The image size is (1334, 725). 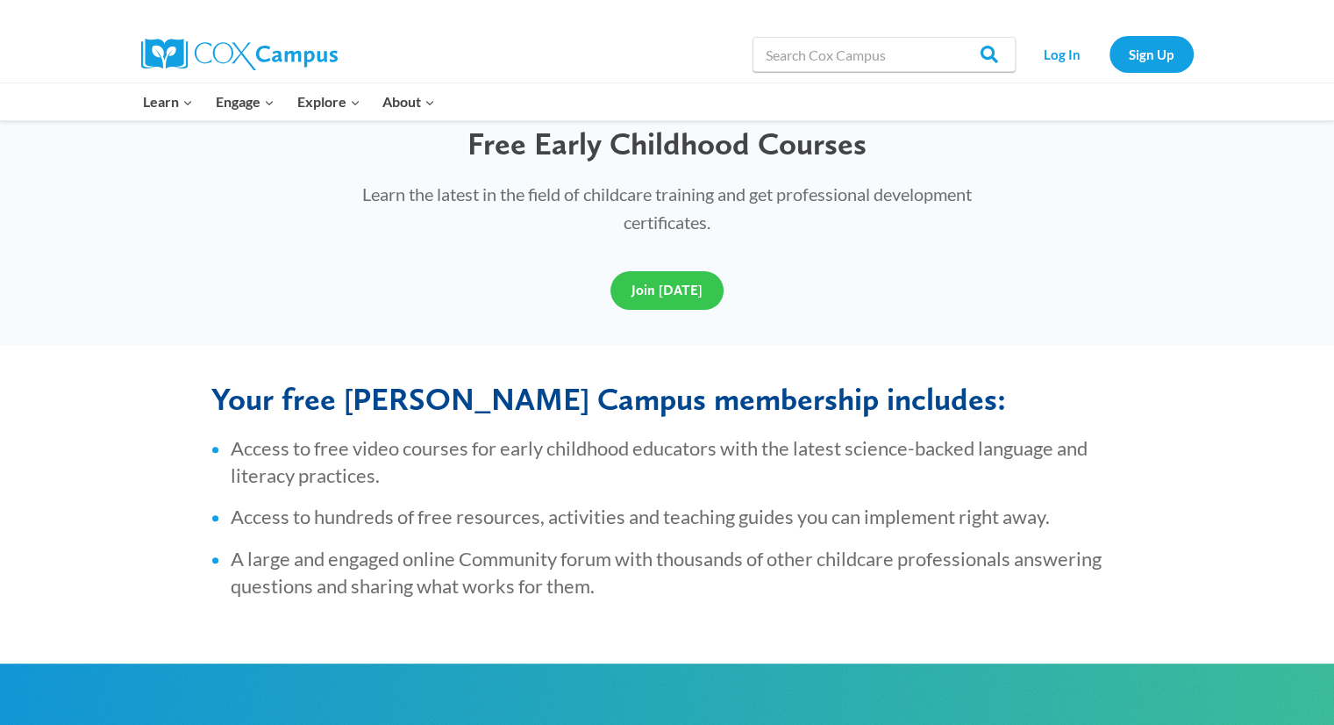 What do you see at coordinates (677, 573) in the screenshot?
I see `li: A large and engaged online Community forum with thousands of other childcare professionals answer...` at bounding box center [677, 573].